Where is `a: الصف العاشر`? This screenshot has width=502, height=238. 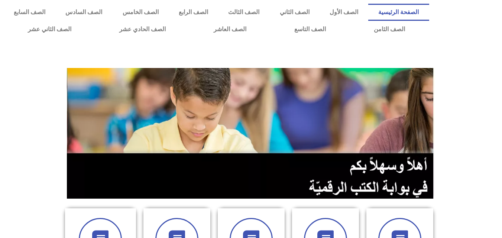
a: الصف العاشر is located at coordinates (230, 29).